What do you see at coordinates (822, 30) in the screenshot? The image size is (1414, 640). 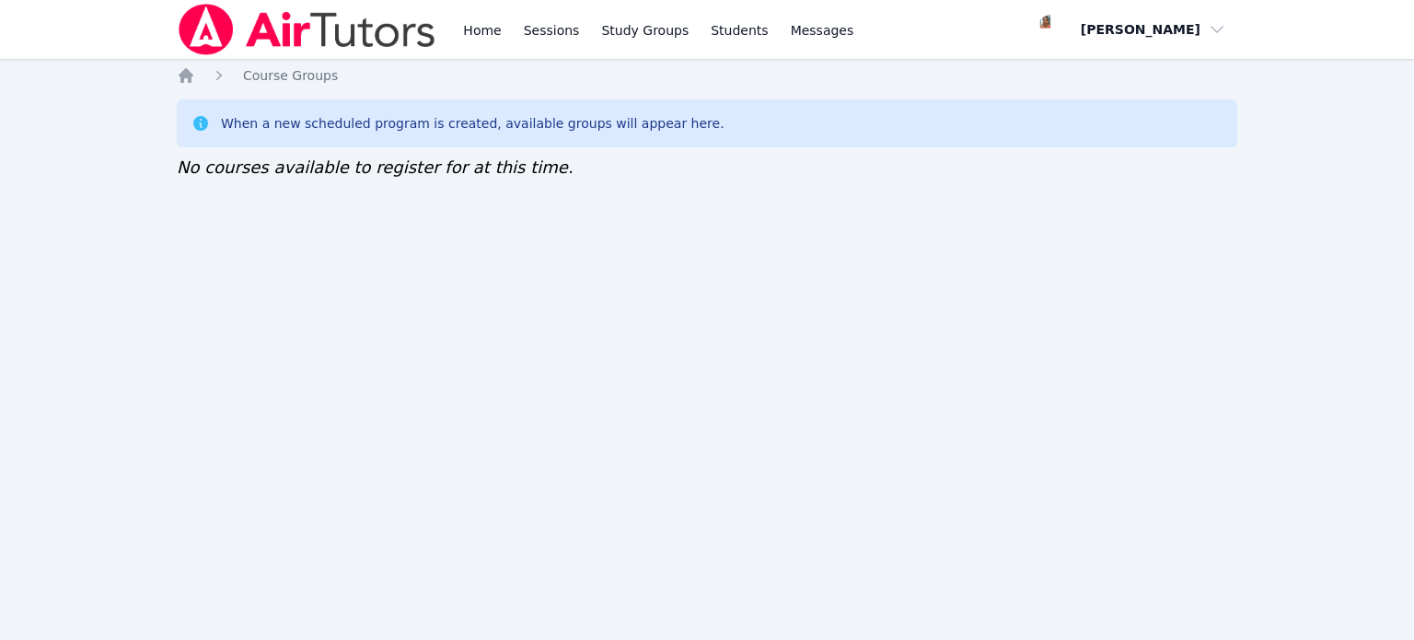 I see `span: Messages` at bounding box center [822, 30].